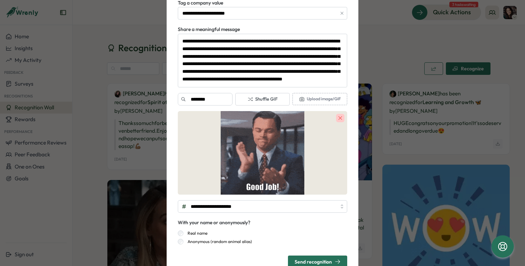  Describe the element at coordinates (214, 223) in the screenshot. I see `div: With your name or anonymously?` at that location.